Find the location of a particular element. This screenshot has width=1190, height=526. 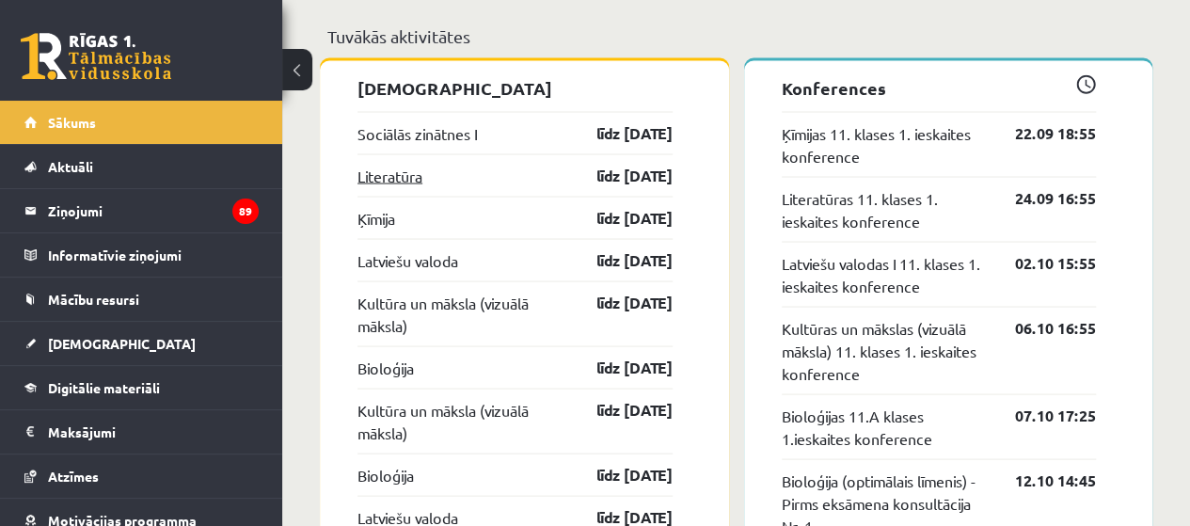

p: Tuvākās aktivitātes is located at coordinates (736, 36).